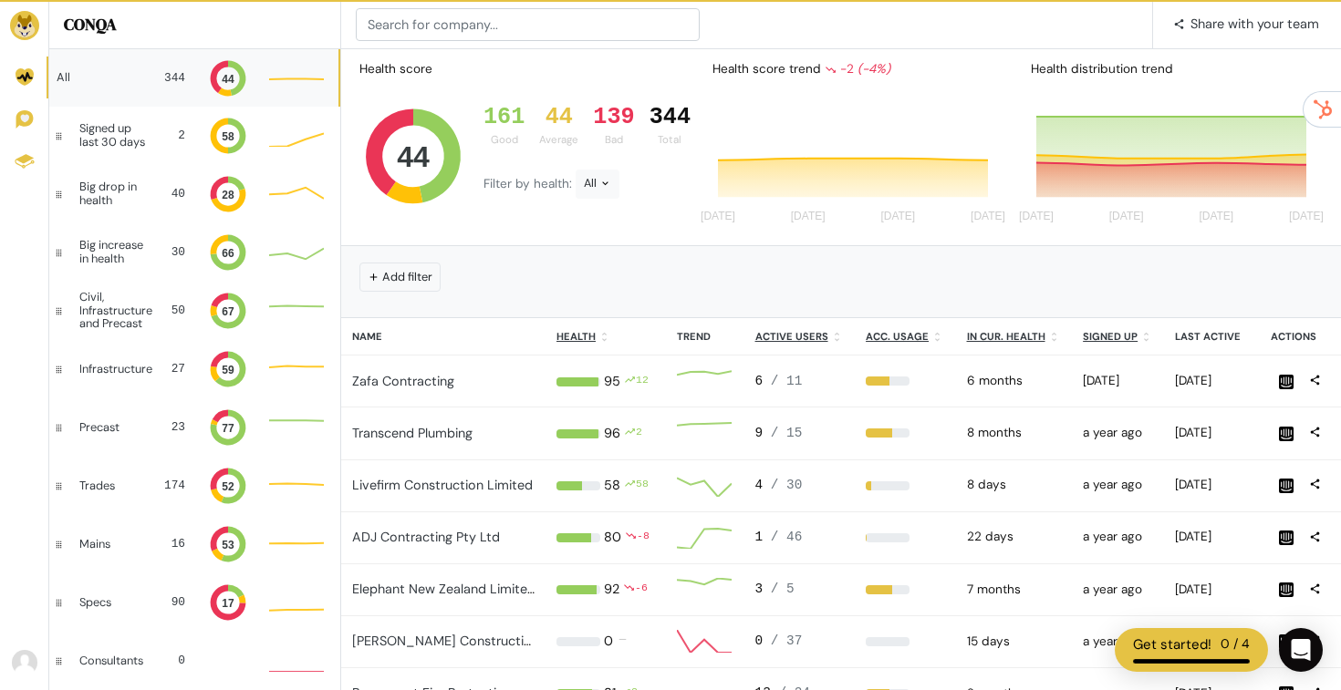 Image resolution: width=1341 pixels, height=690 pixels. I want to click on input: Search for company..., so click(527, 25).